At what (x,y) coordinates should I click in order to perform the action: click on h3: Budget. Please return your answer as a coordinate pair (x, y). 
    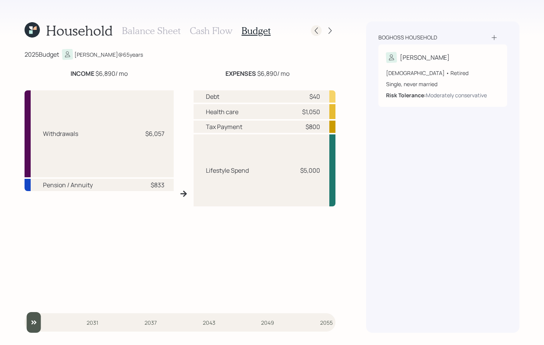
    Looking at the image, I should click on (256, 31).